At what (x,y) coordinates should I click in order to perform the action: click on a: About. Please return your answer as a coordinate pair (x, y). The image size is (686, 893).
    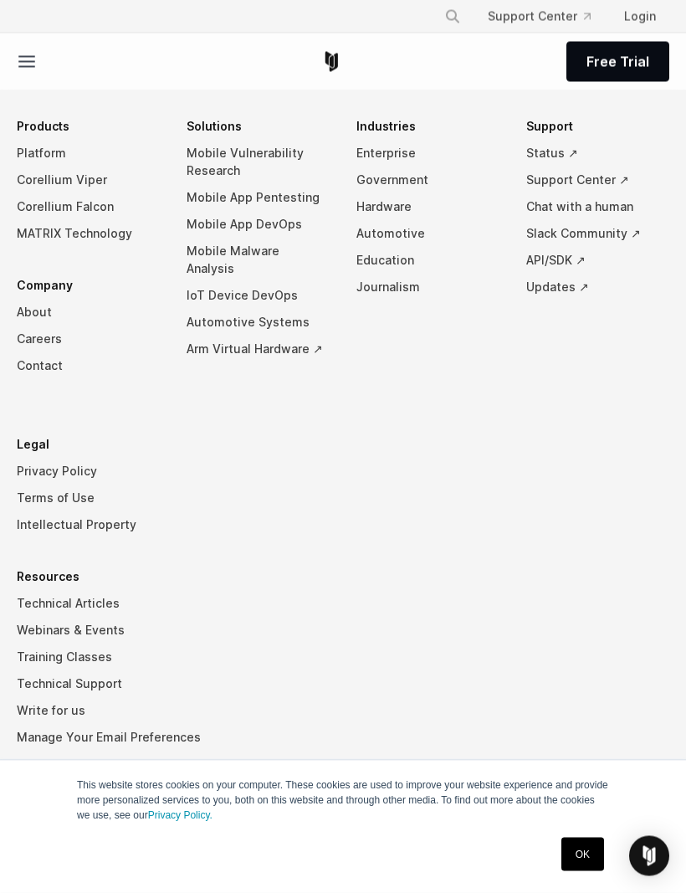
    Looking at the image, I should click on (88, 312).